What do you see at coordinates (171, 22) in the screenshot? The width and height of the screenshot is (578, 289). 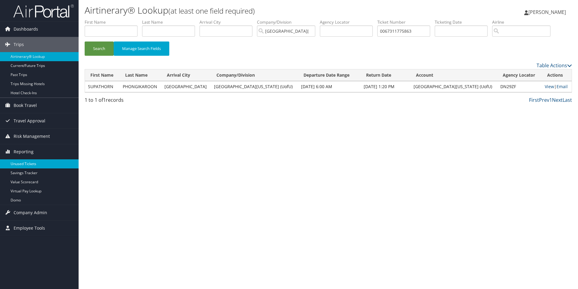 I see `label: Last Name` at bounding box center [171, 22].